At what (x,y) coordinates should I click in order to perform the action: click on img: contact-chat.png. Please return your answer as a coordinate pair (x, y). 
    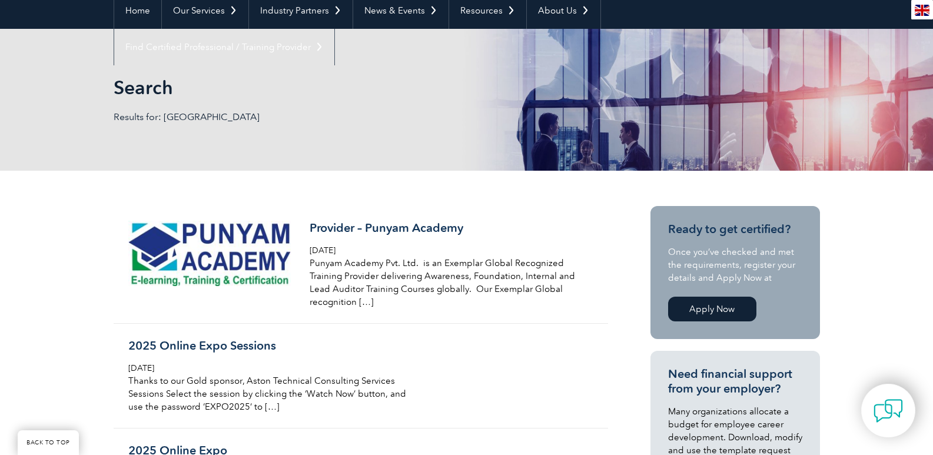
    Looking at the image, I should click on (888, 411).